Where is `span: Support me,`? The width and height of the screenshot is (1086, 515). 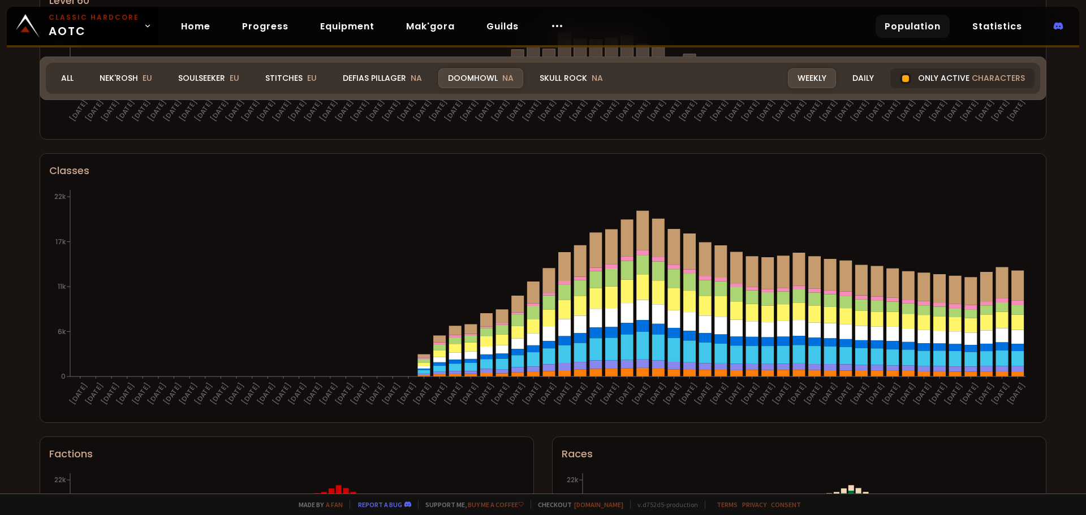
span: Support me, is located at coordinates (470, 504).